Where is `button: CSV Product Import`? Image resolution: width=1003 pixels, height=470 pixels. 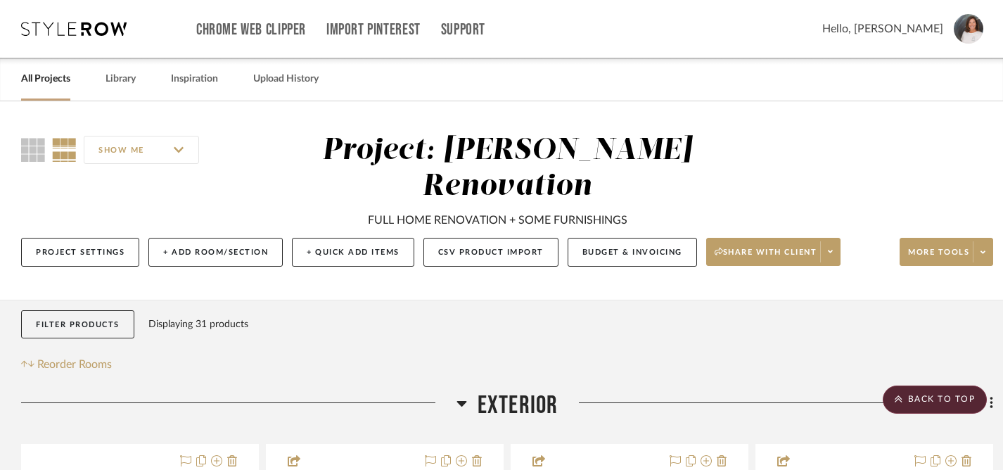
button: CSV Product Import is located at coordinates (491, 252).